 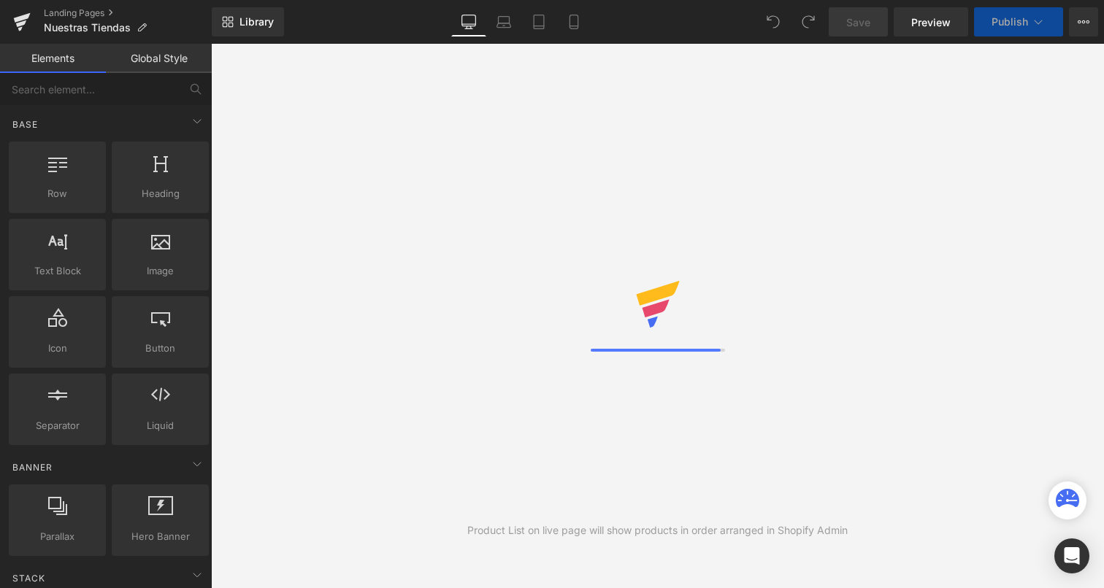 I want to click on span: Separator, so click(x=57, y=426).